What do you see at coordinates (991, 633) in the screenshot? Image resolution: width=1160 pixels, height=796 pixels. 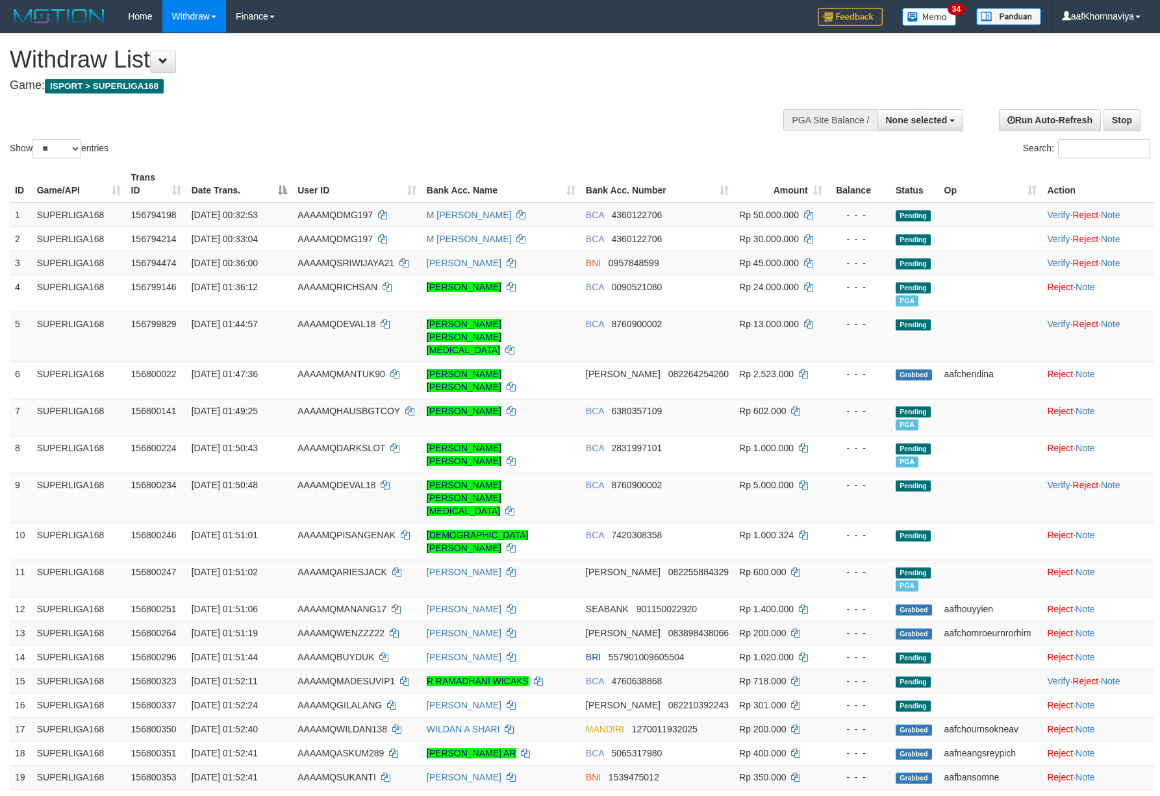 I see `td: aafchomroeurnrorhim` at bounding box center [991, 633].